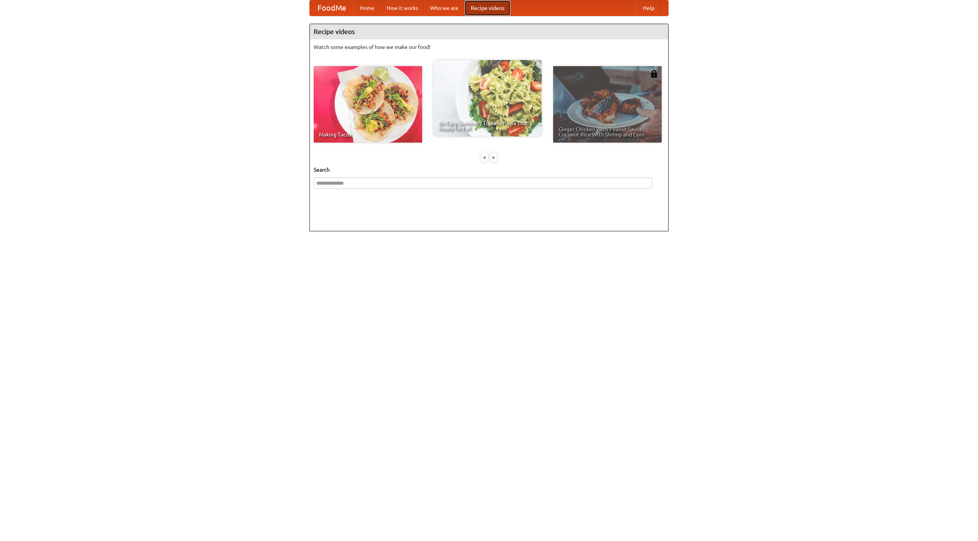  I want to click on a: An Easy, Summery Tomato Pasta That's Ready for Fall, so click(487, 98).